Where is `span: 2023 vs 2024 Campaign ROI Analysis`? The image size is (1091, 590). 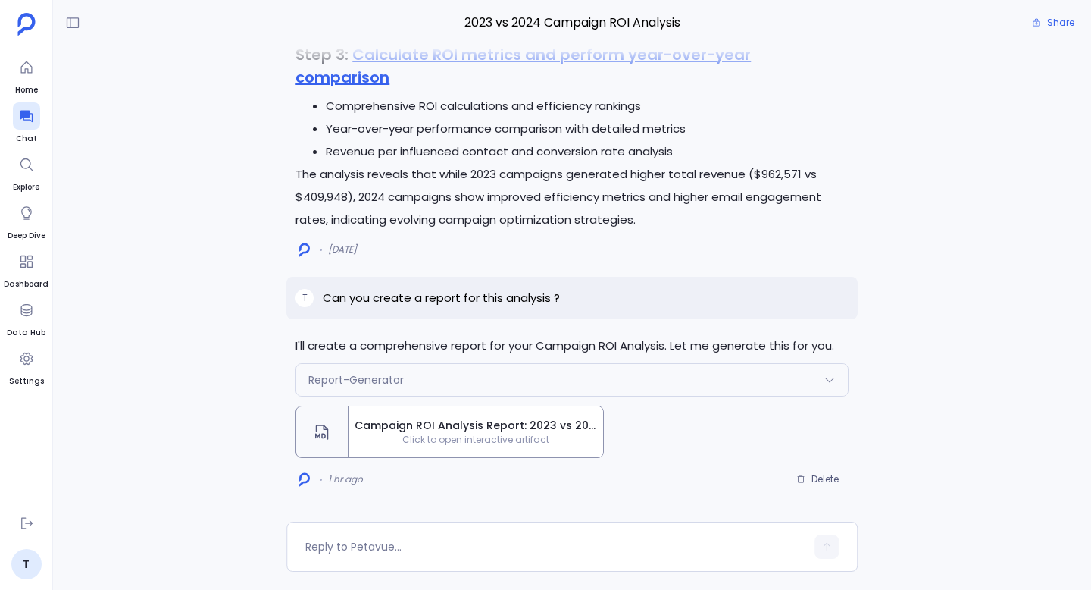
span: 2023 vs 2024 Campaign ROI Analysis is located at coordinates (572, 23).